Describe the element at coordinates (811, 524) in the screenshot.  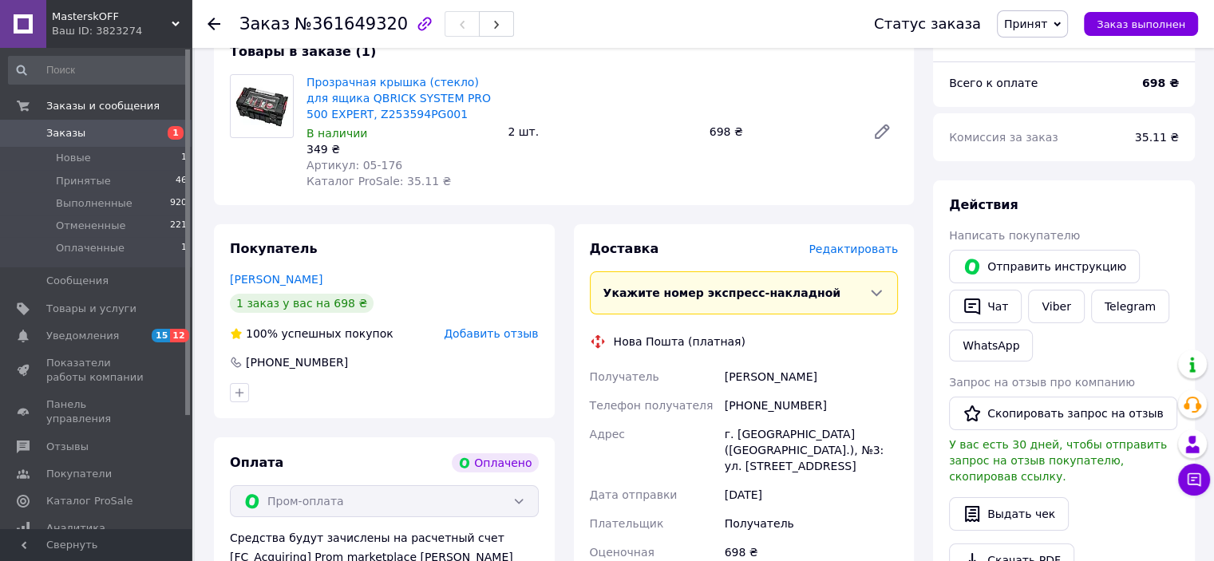
I see `div: Получатель` at that location.